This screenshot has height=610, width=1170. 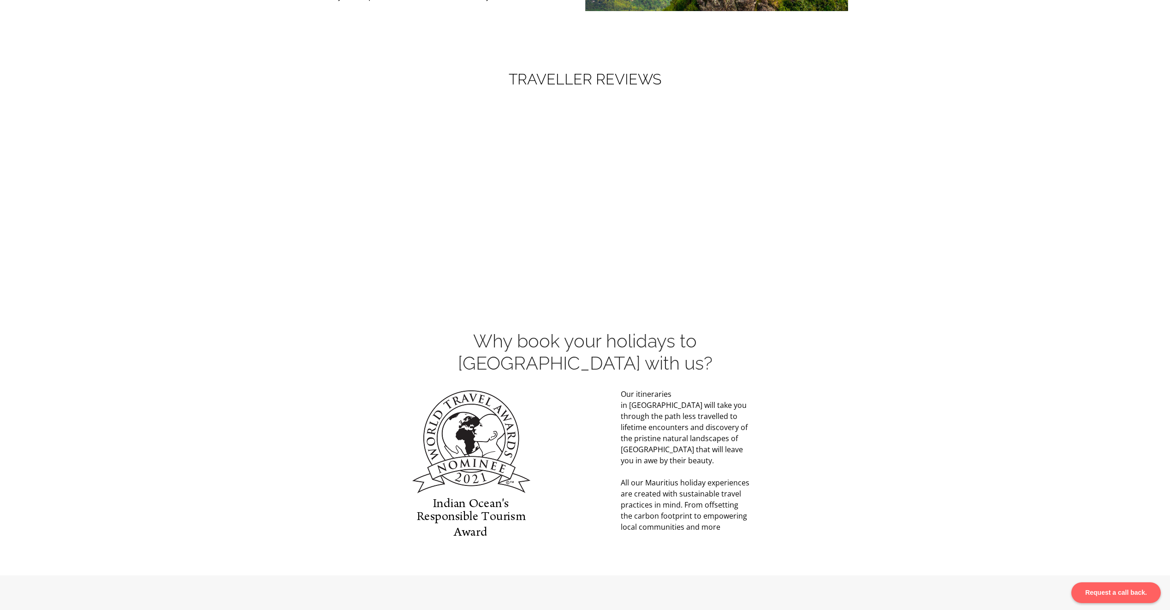 What do you see at coordinates (1116, 592) in the screenshot?
I see `div: Request a call back.` at bounding box center [1116, 592].